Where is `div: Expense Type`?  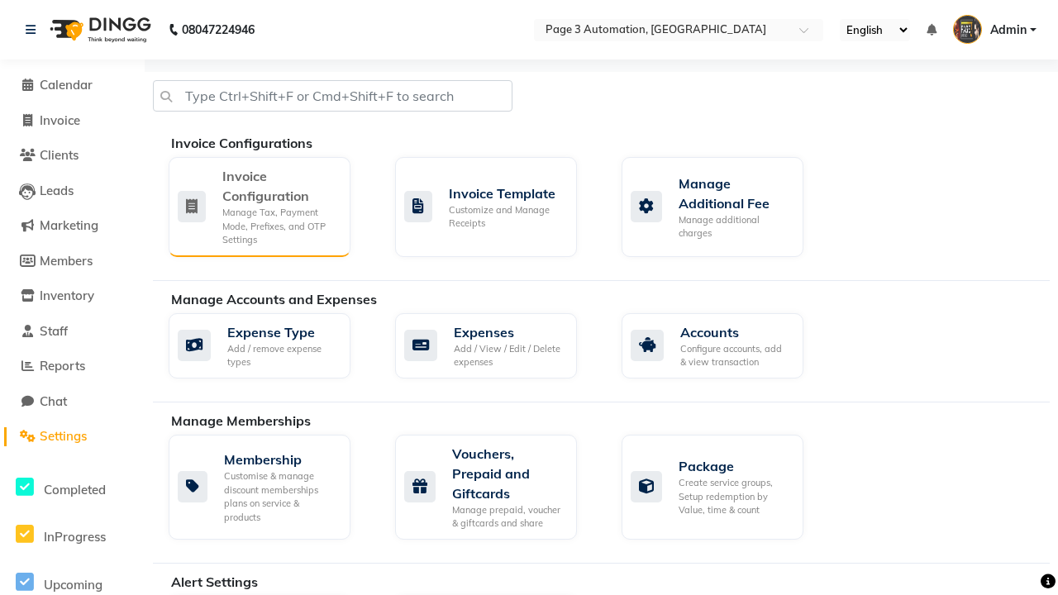
div: Expense Type is located at coordinates (282, 332).